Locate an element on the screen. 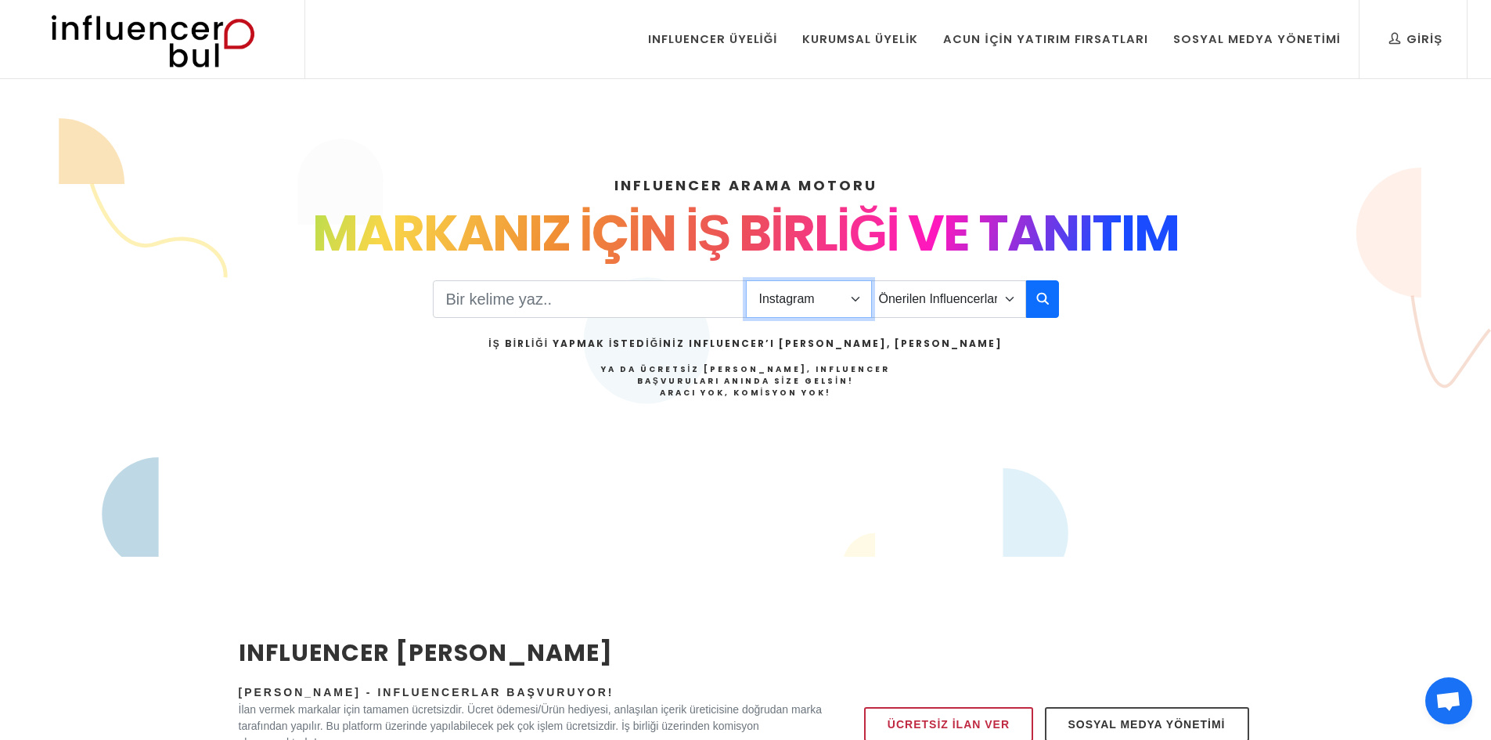 The width and height of the screenshot is (1491, 740). div: MARKANIZ İÇİN İŞ BİRLİĞİ VE TANITIM is located at coordinates (746, 233).